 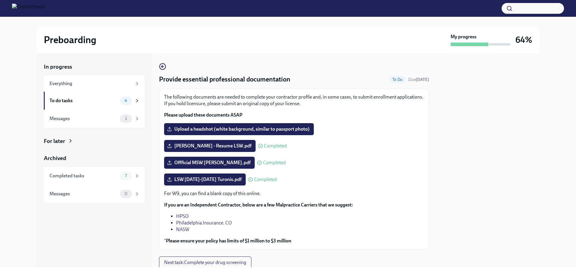 What do you see at coordinates (29, 8) in the screenshot?
I see `img: CharlieHealth` at bounding box center [29, 8].